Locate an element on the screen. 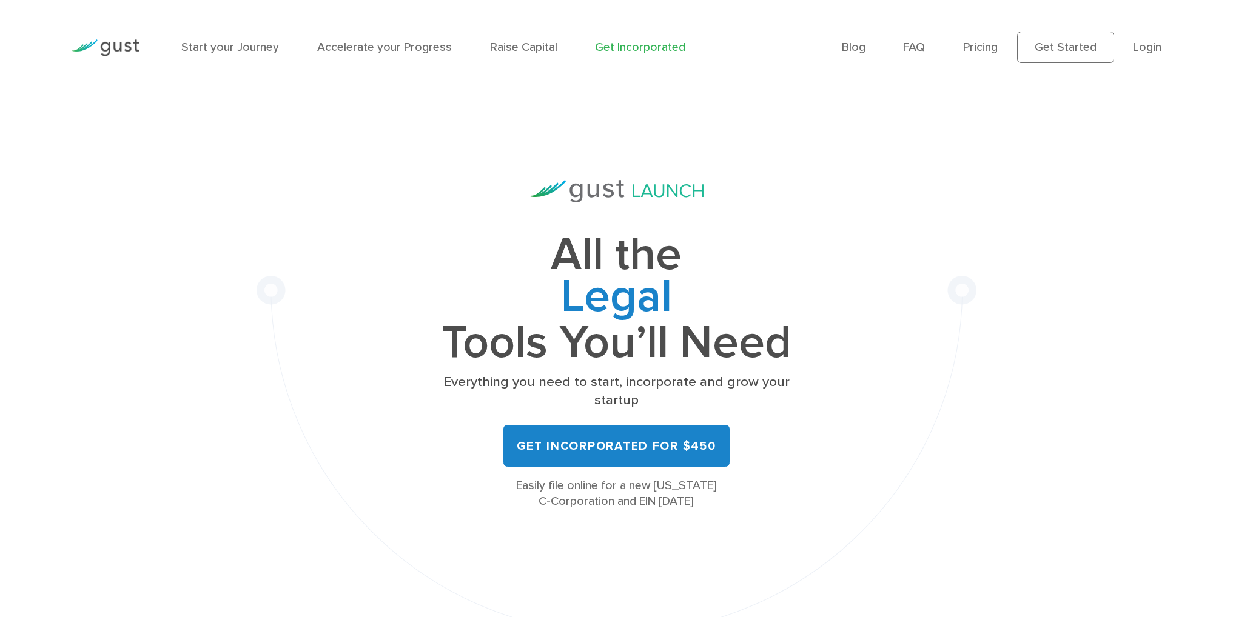 The width and height of the screenshot is (1233, 617). a: Login is located at coordinates (1147, 47).